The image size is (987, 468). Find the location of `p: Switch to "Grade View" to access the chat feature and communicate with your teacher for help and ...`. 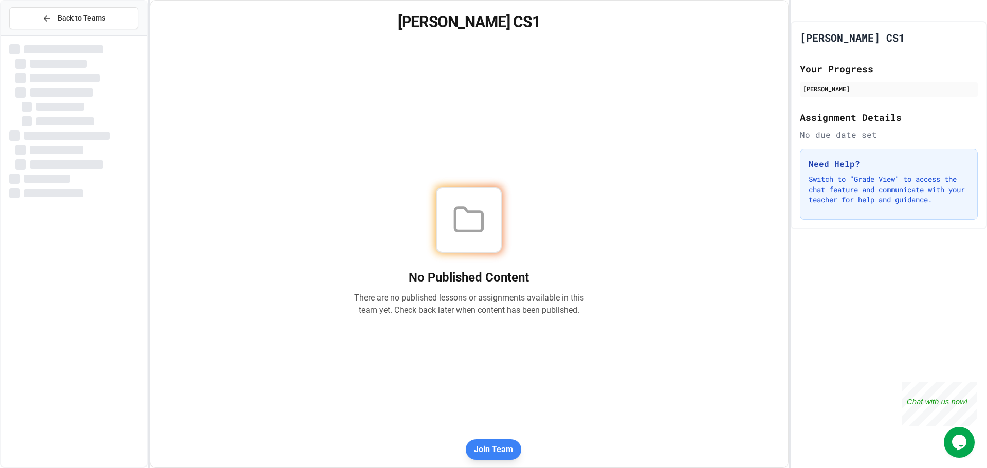

p: Switch to "Grade View" to access the chat feature and communicate with your teacher for help and ... is located at coordinates (889, 190).